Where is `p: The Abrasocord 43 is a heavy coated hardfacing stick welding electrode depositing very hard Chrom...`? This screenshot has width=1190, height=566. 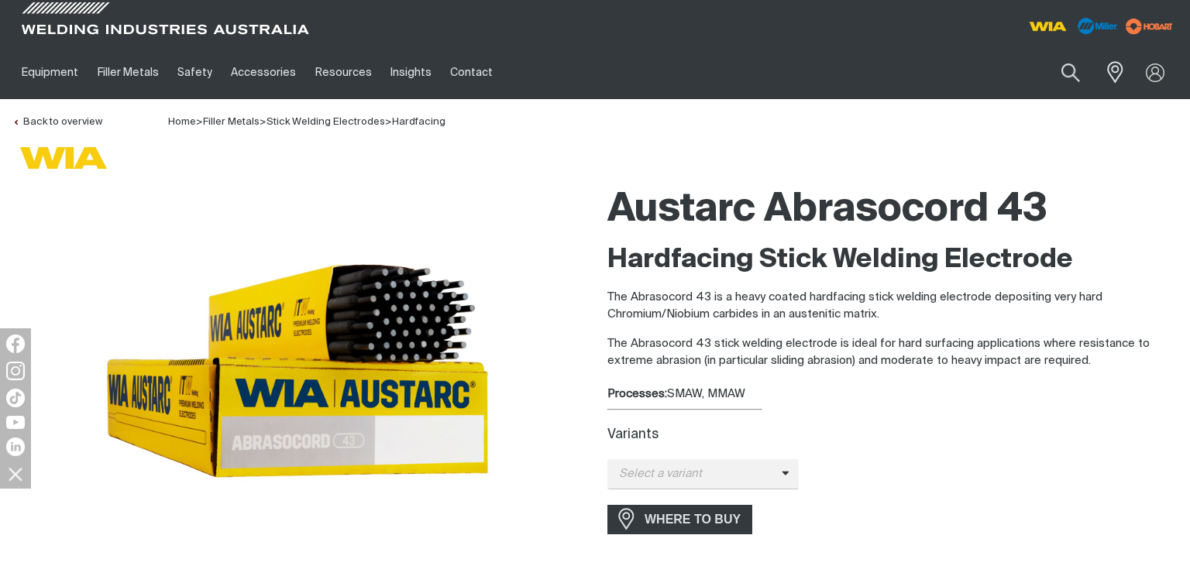
p: The Abrasocord 43 is a heavy coated hardfacing stick welding electrode depositing very hard Chrom... is located at coordinates (892, 306).